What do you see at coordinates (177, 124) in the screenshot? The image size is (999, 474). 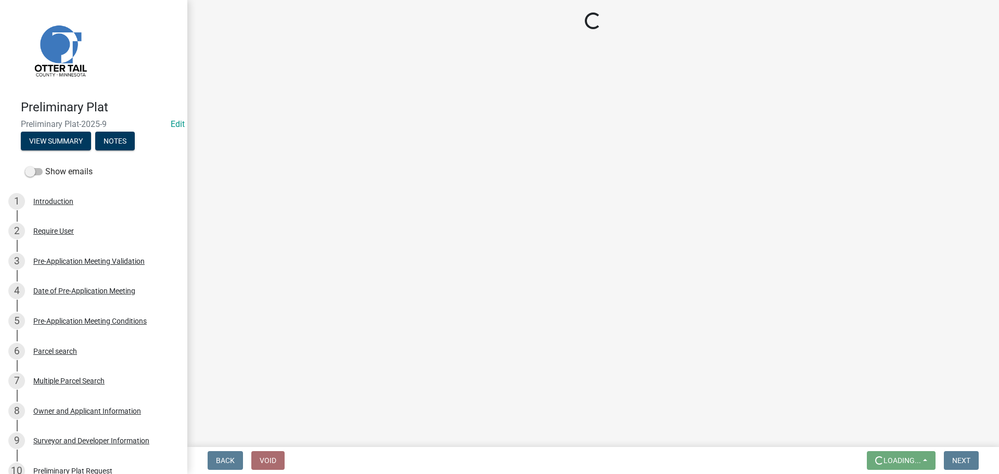 I see `wm-modal-confirm: Edit Application Number` at bounding box center [177, 124].